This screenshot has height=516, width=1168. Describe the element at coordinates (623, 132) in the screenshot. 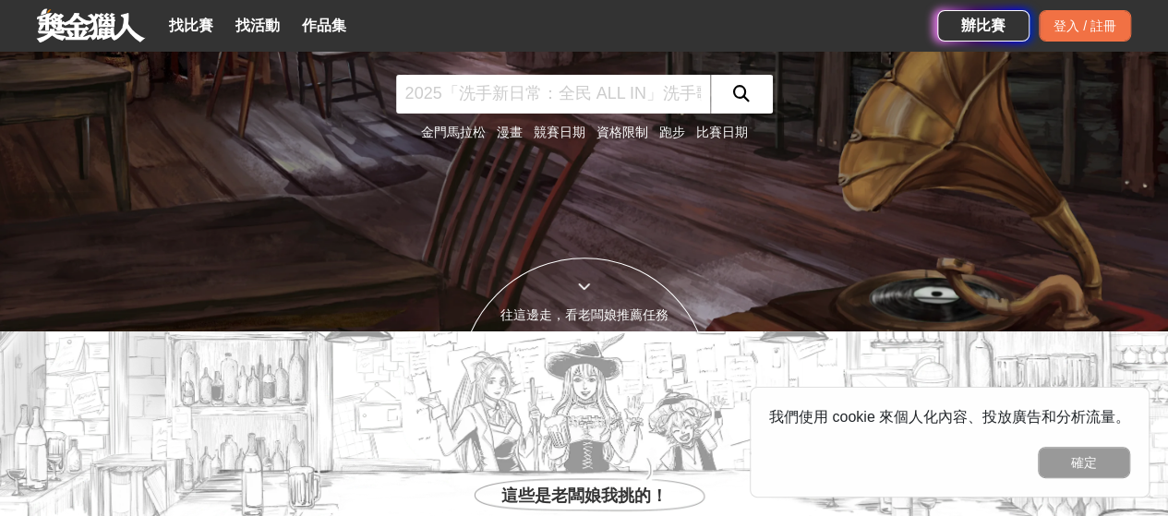

I see `a: 資格限制` at that location.